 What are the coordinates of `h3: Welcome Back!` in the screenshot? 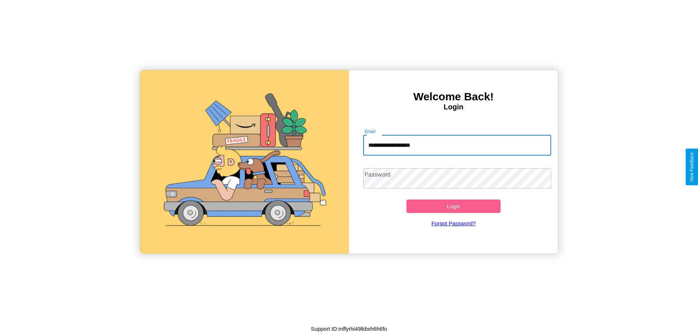 It's located at (453, 97).